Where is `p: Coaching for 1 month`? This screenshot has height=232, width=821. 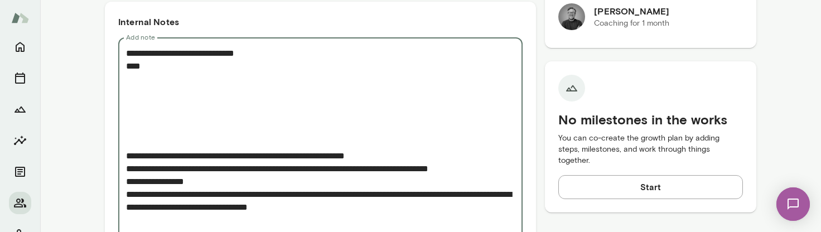
p: Coaching for 1 month is located at coordinates (631, 23).